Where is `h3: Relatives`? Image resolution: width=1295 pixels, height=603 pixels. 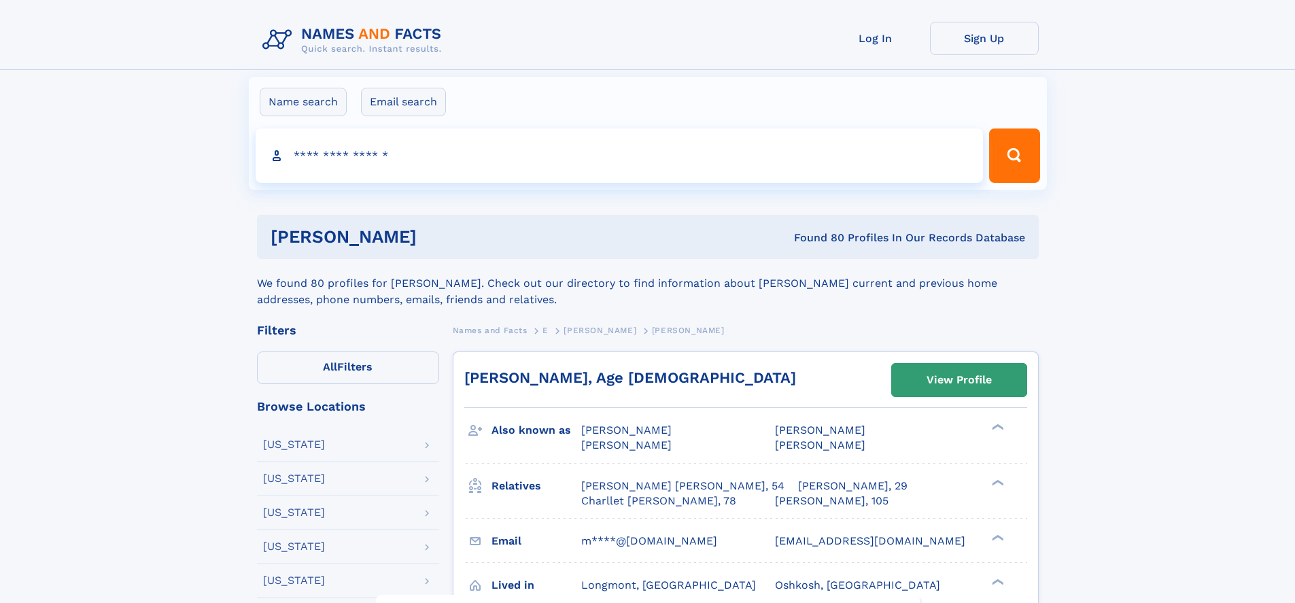 h3: Relatives is located at coordinates (536, 486).